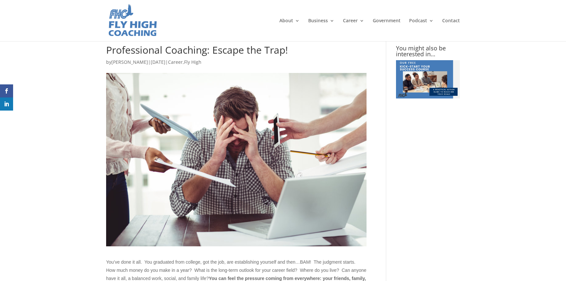 This screenshot has width=566, height=281. What do you see at coordinates (421, 30) in the screenshot?
I see `a: Podcast` at bounding box center [421, 30].